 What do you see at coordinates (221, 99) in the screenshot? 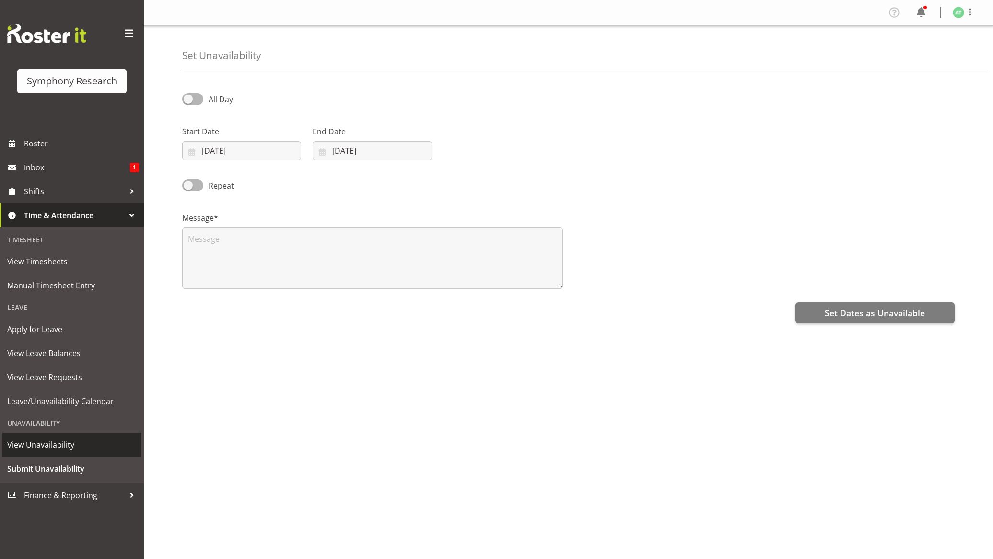
I see `span: All Day` at bounding box center [221, 99].